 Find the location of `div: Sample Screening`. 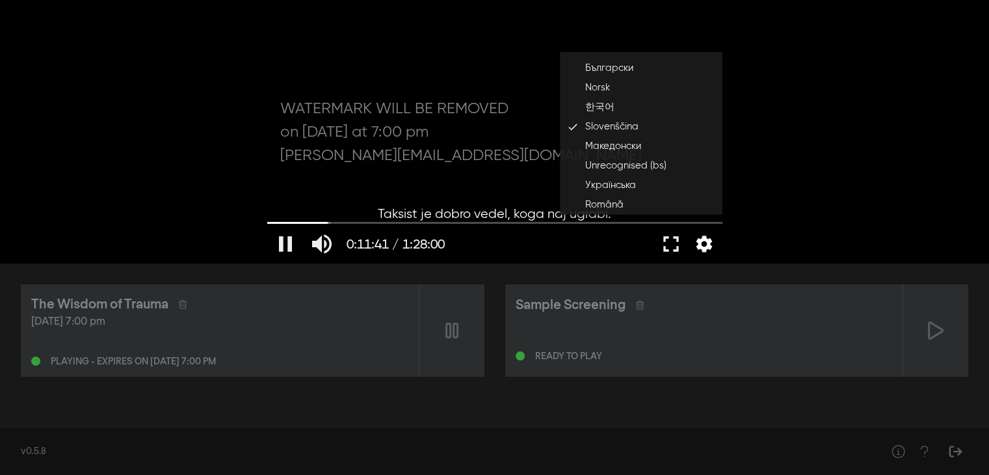

div: Sample Screening is located at coordinates (570, 305).